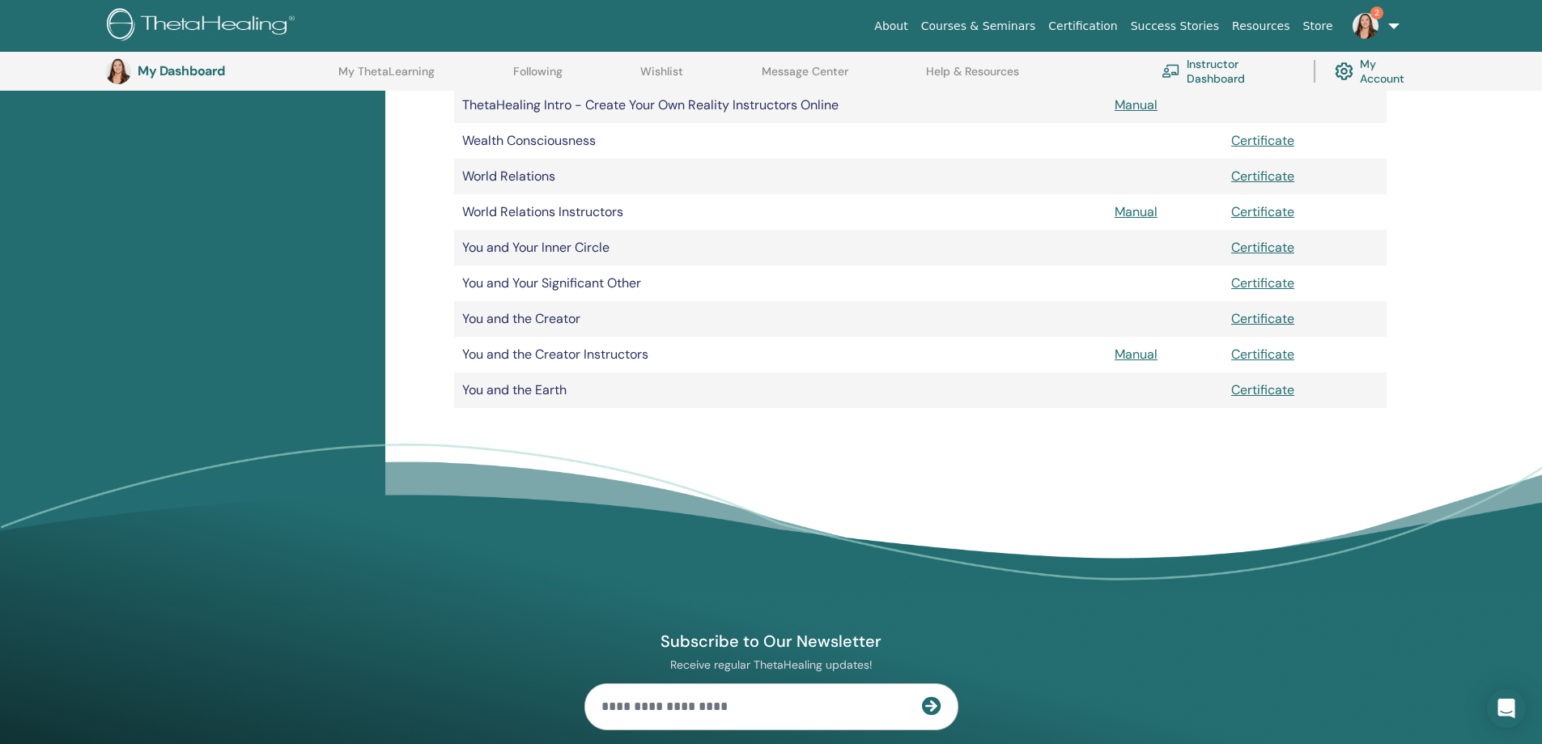 The width and height of the screenshot is (1542, 744). Describe the element at coordinates (805, 78) in the screenshot. I see `a: Message Center` at that location.